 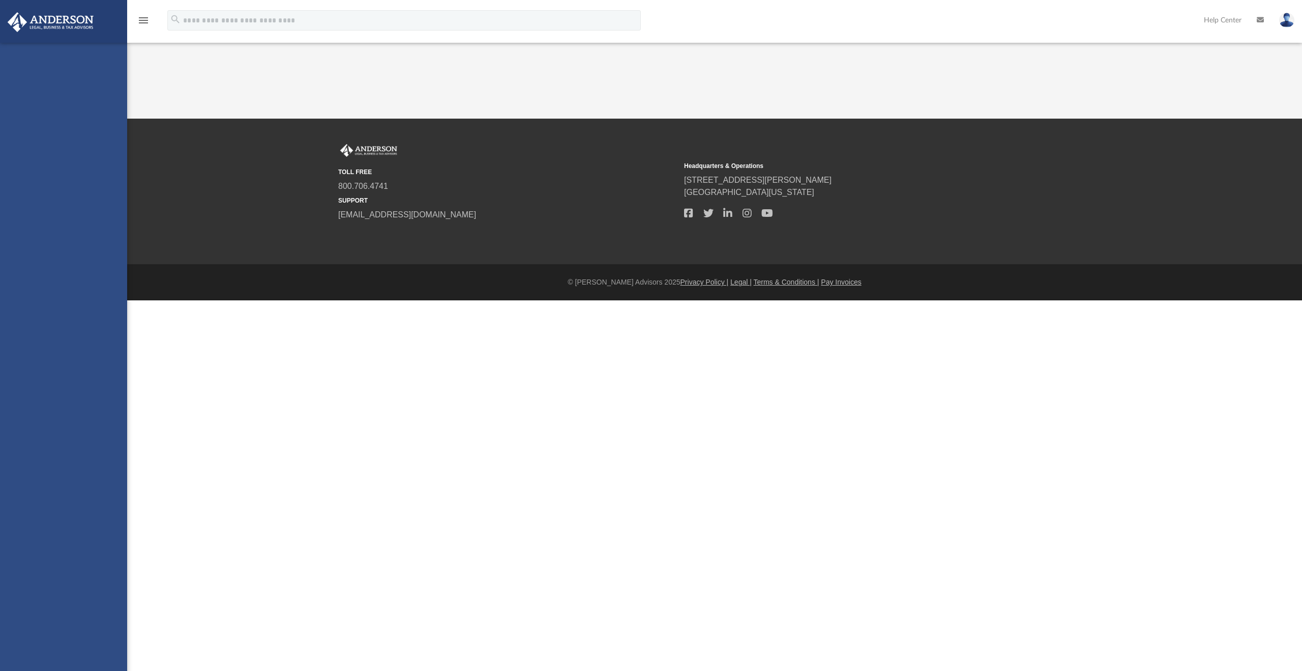 What do you see at coordinates (1287, 20) in the screenshot?
I see `img: User Pic` at bounding box center [1287, 20].